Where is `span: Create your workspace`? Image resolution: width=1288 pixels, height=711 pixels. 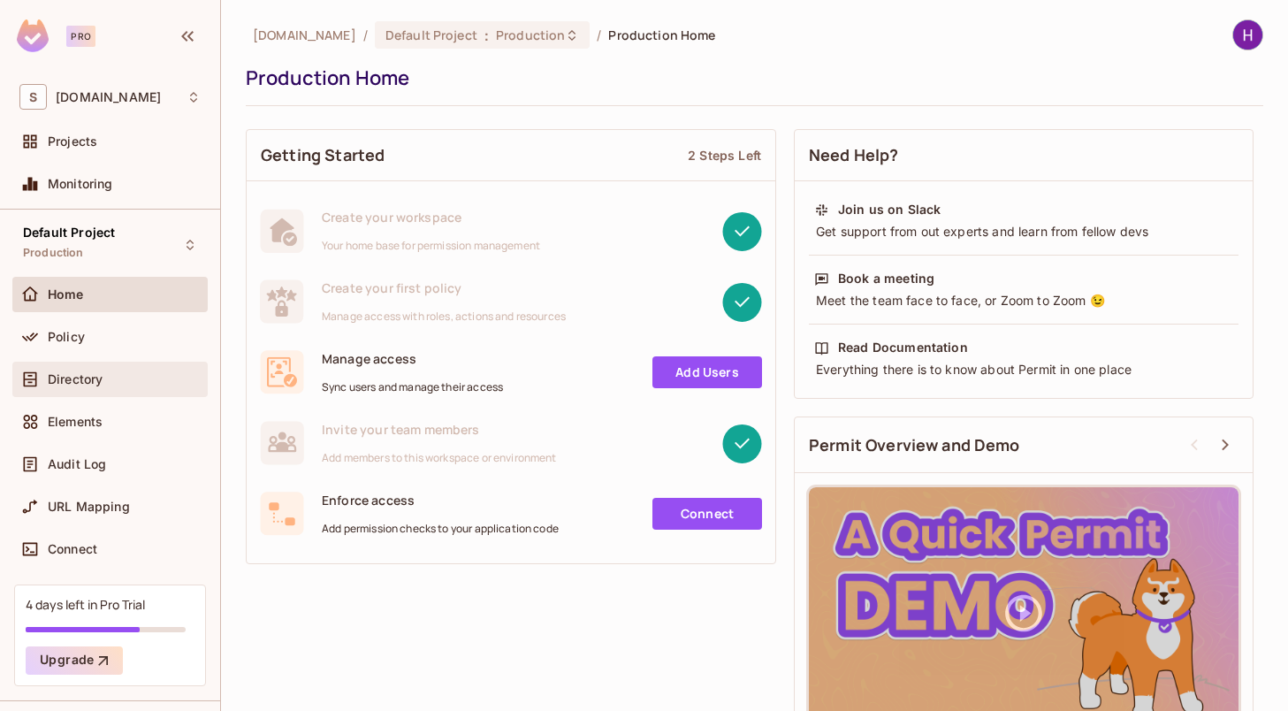 span: Create your workspace is located at coordinates (430, 217).